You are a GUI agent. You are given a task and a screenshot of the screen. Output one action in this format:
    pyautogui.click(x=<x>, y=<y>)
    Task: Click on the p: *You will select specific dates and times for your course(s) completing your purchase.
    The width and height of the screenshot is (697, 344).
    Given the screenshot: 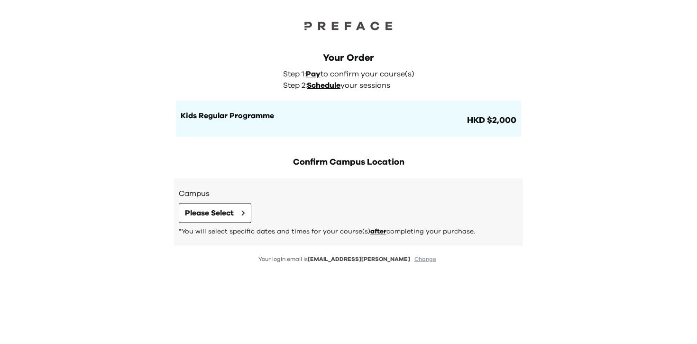 What is the action you would take?
    pyautogui.click(x=349, y=231)
    